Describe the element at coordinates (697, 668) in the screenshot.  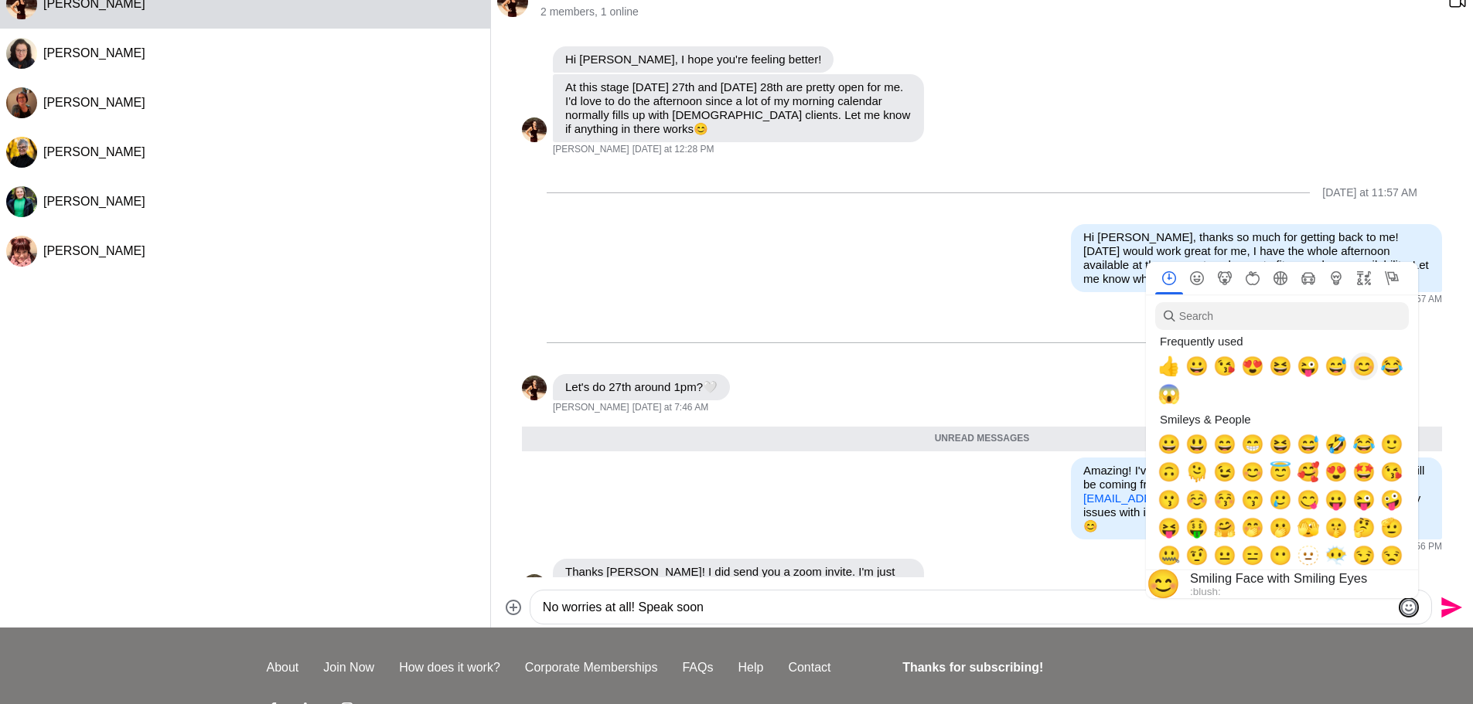
I see `a: FAQs` at that location.